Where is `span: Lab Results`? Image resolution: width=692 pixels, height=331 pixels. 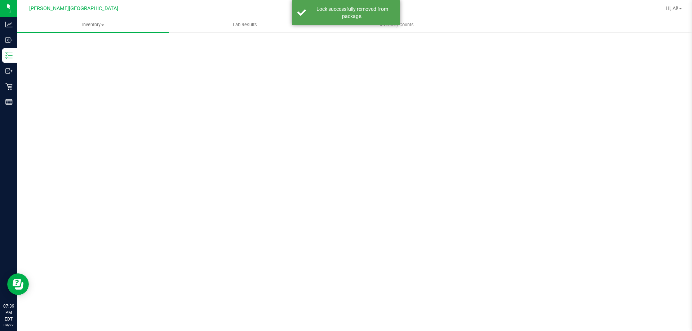 span: Lab Results is located at coordinates (245, 25).